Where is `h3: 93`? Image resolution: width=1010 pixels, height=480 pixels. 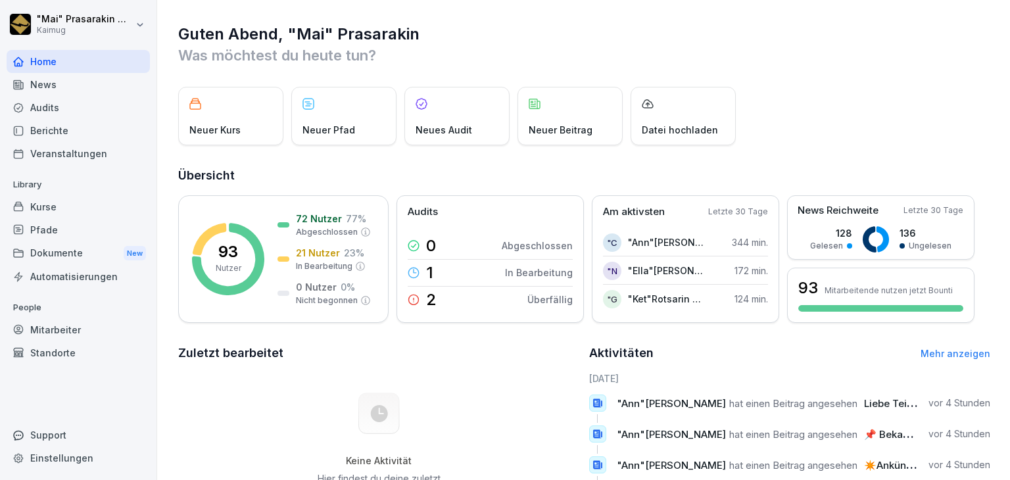 h3: 93 is located at coordinates (808, 288).